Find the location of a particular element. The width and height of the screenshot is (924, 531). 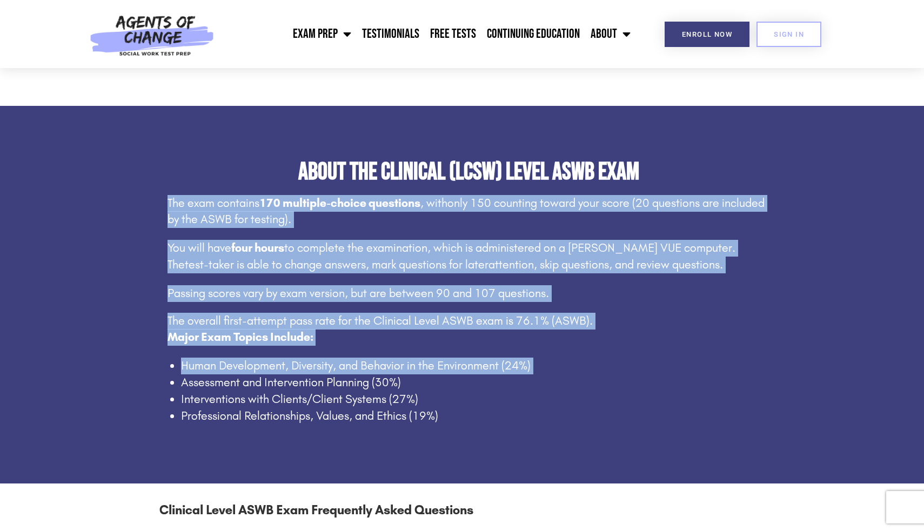

span: test-taker is able to change answers, mark questions for later is located at coordinates (337, 265).